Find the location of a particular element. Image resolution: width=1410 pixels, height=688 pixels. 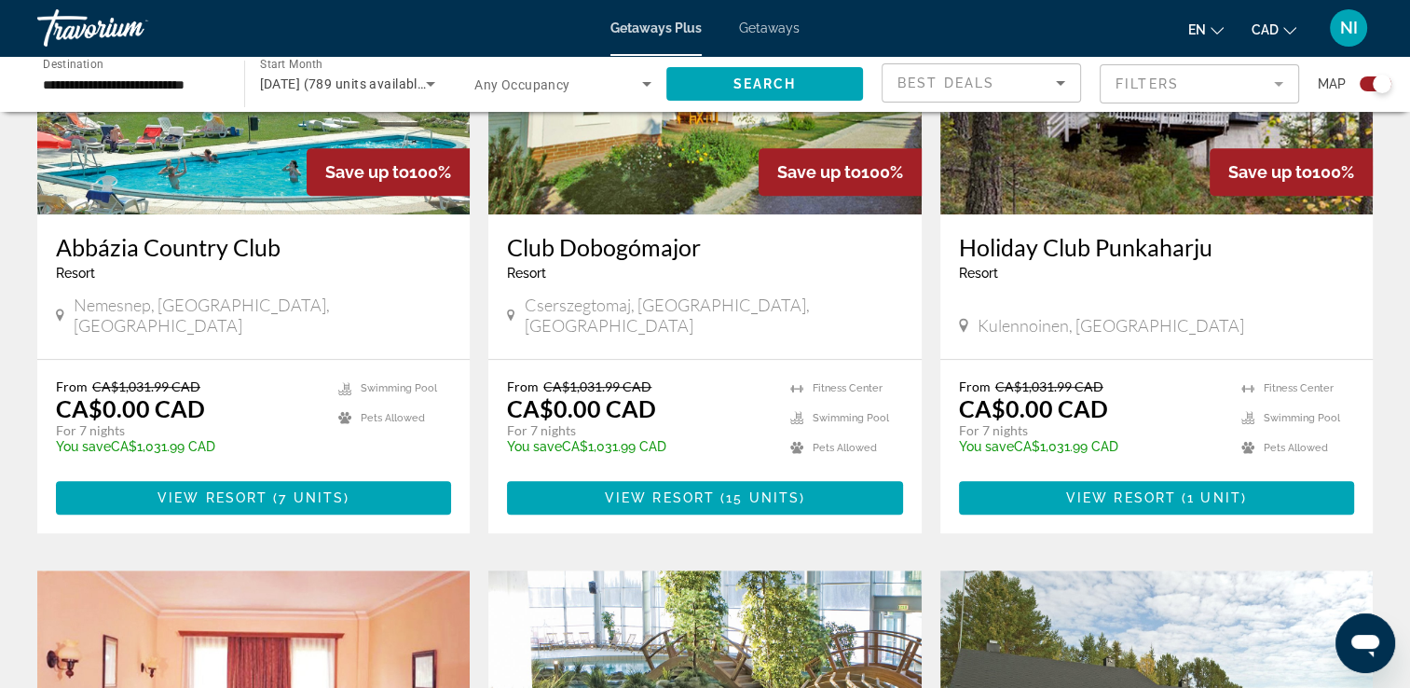

span: Any Occupancy is located at coordinates (522, 85).